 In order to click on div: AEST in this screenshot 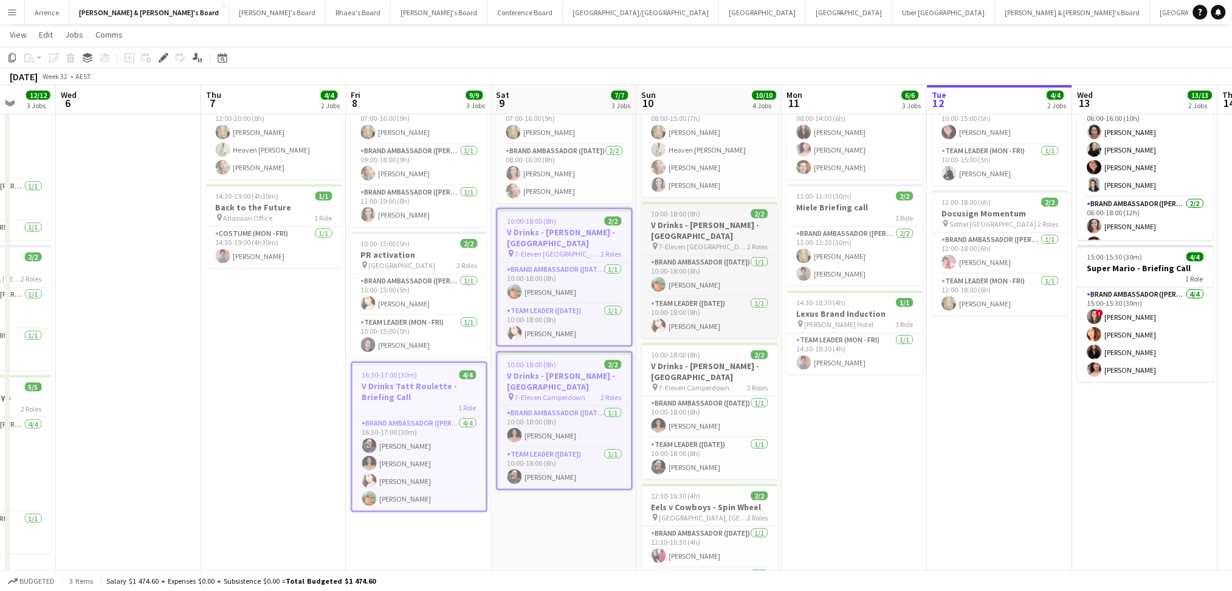, I will do `click(83, 76)`.